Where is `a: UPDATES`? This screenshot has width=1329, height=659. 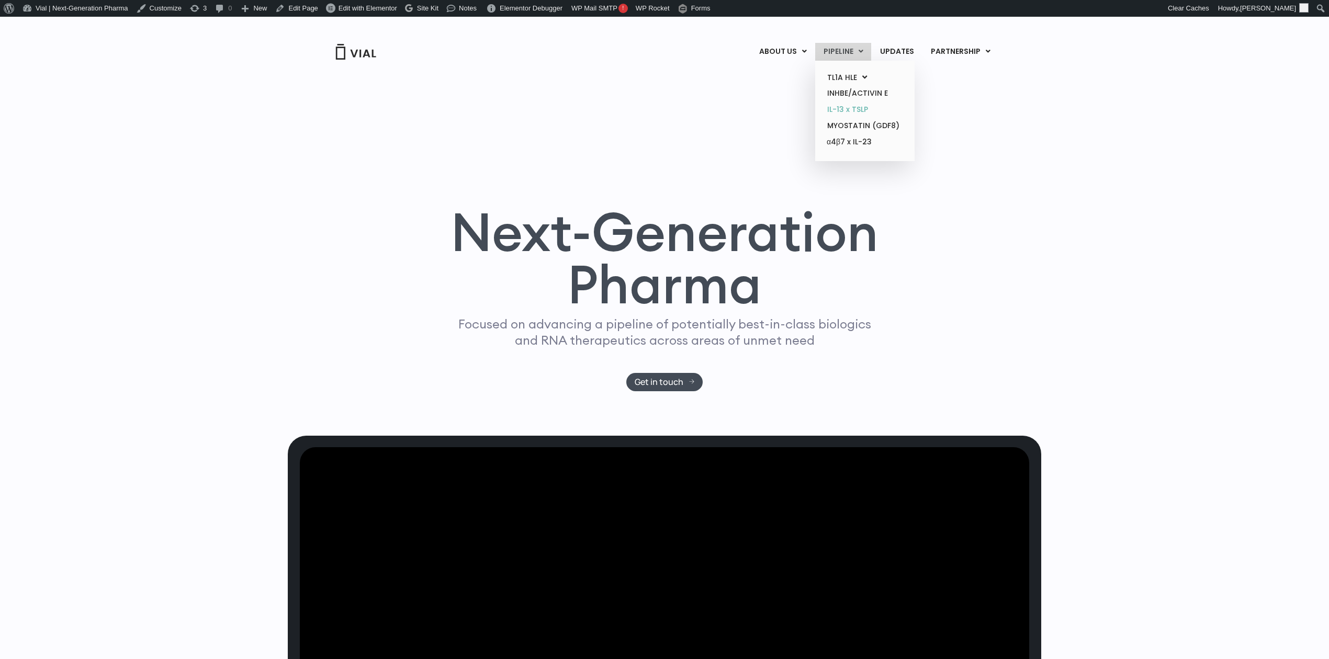 a: UPDATES is located at coordinates (897, 52).